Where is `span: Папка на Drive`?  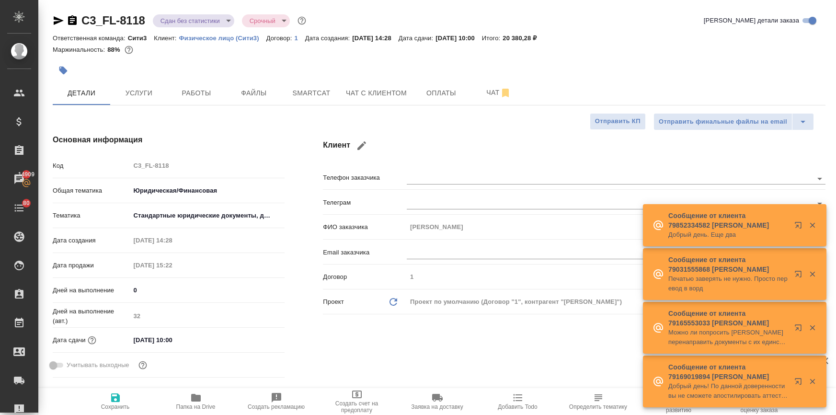
span: Папка на Drive is located at coordinates (196, 407).